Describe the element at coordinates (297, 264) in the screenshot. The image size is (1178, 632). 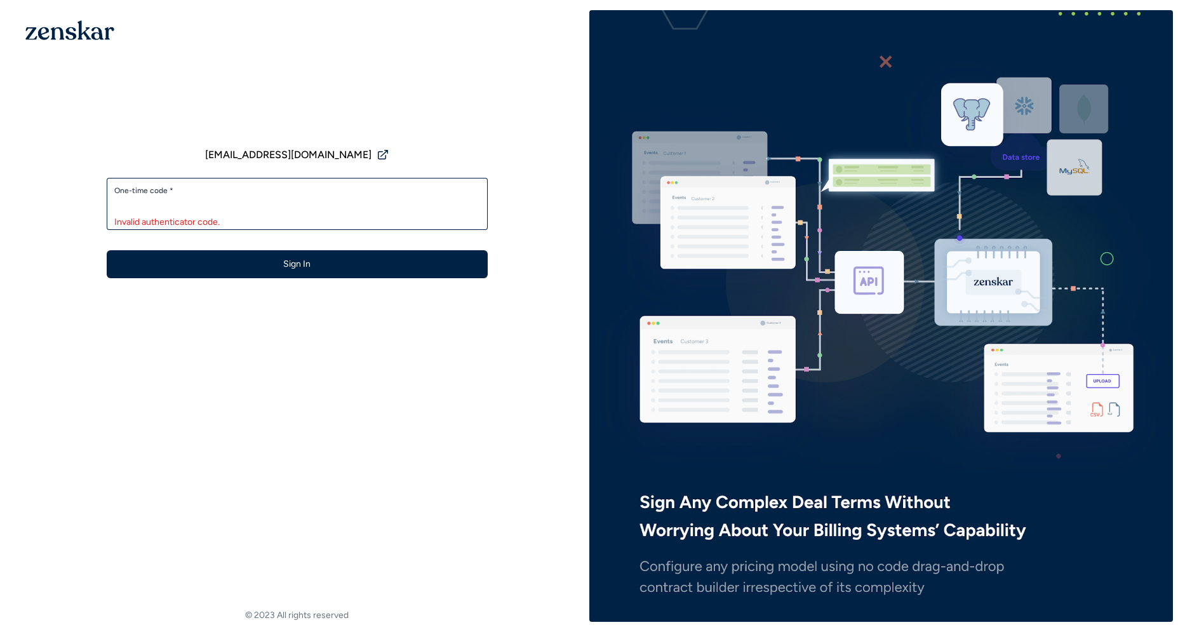
I see `button: Sign In` at that location.